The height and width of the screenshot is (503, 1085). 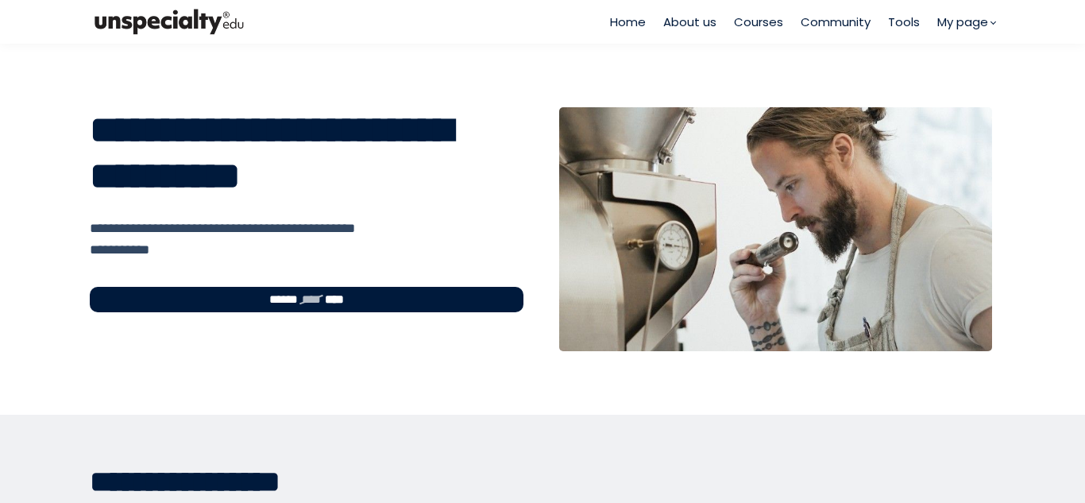 What do you see at coordinates (690, 21) in the screenshot?
I see `a: About us` at bounding box center [690, 21].